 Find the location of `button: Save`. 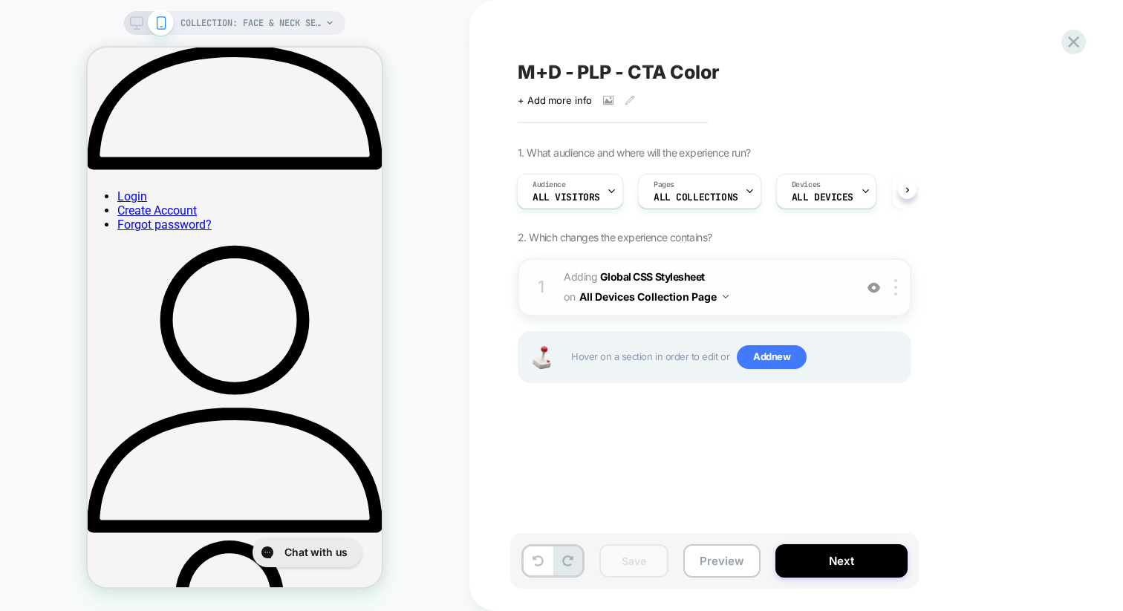

button: Save is located at coordinates (634, 561).